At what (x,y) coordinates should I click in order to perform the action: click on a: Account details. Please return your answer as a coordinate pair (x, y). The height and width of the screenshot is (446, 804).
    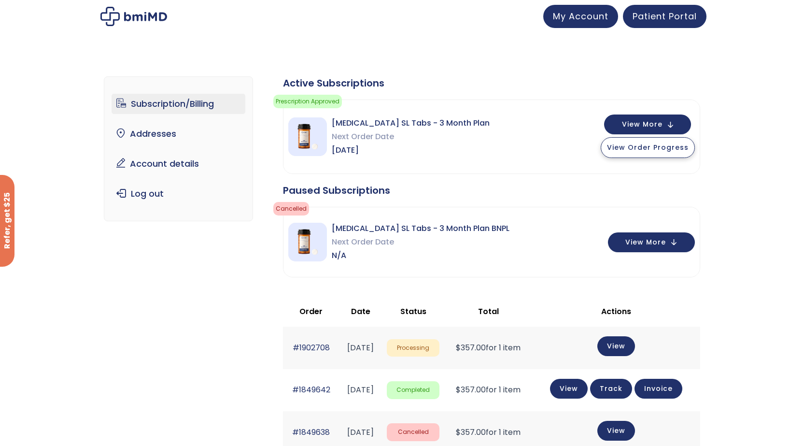
    Looking at the image, I should click on (178, 164).